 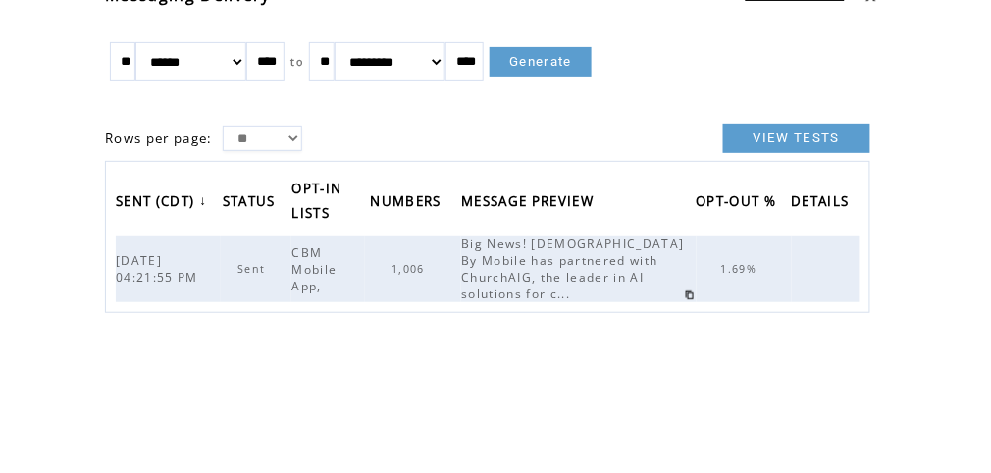 What do you see at coordinates (296, 62) in the screenshot?
I see `span: to` at bounding box center [296, 62].